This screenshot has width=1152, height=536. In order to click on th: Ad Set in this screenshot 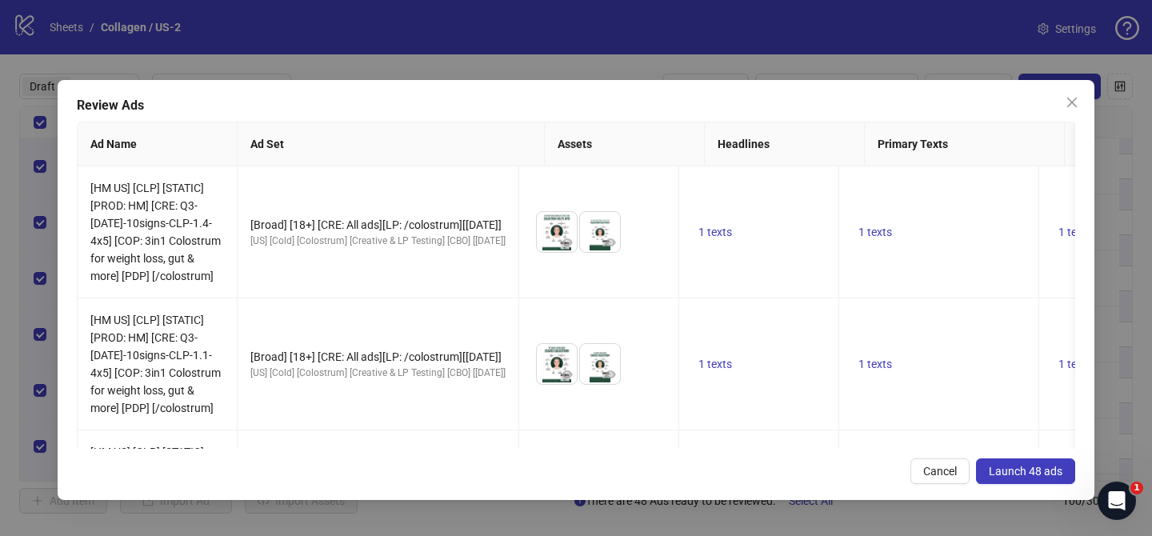, I will do `click(391, 144)`.